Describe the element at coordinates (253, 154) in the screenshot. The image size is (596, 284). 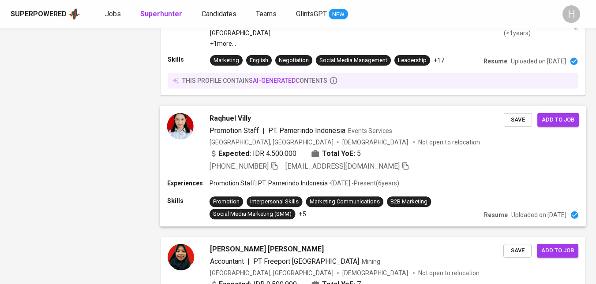
I see `div: IDR 4.500.000` at that location.